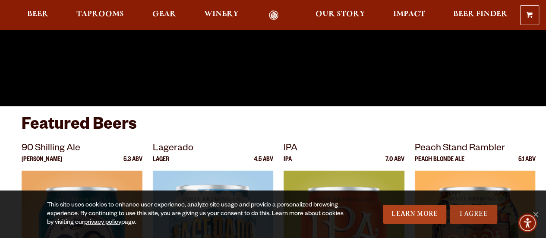 The width and height of the screenshot is (546, 238). What do you see at coordinates (527, 164) in the screenshot?
I see `p: 5.1 ABV` at bounding box center [527, 164].